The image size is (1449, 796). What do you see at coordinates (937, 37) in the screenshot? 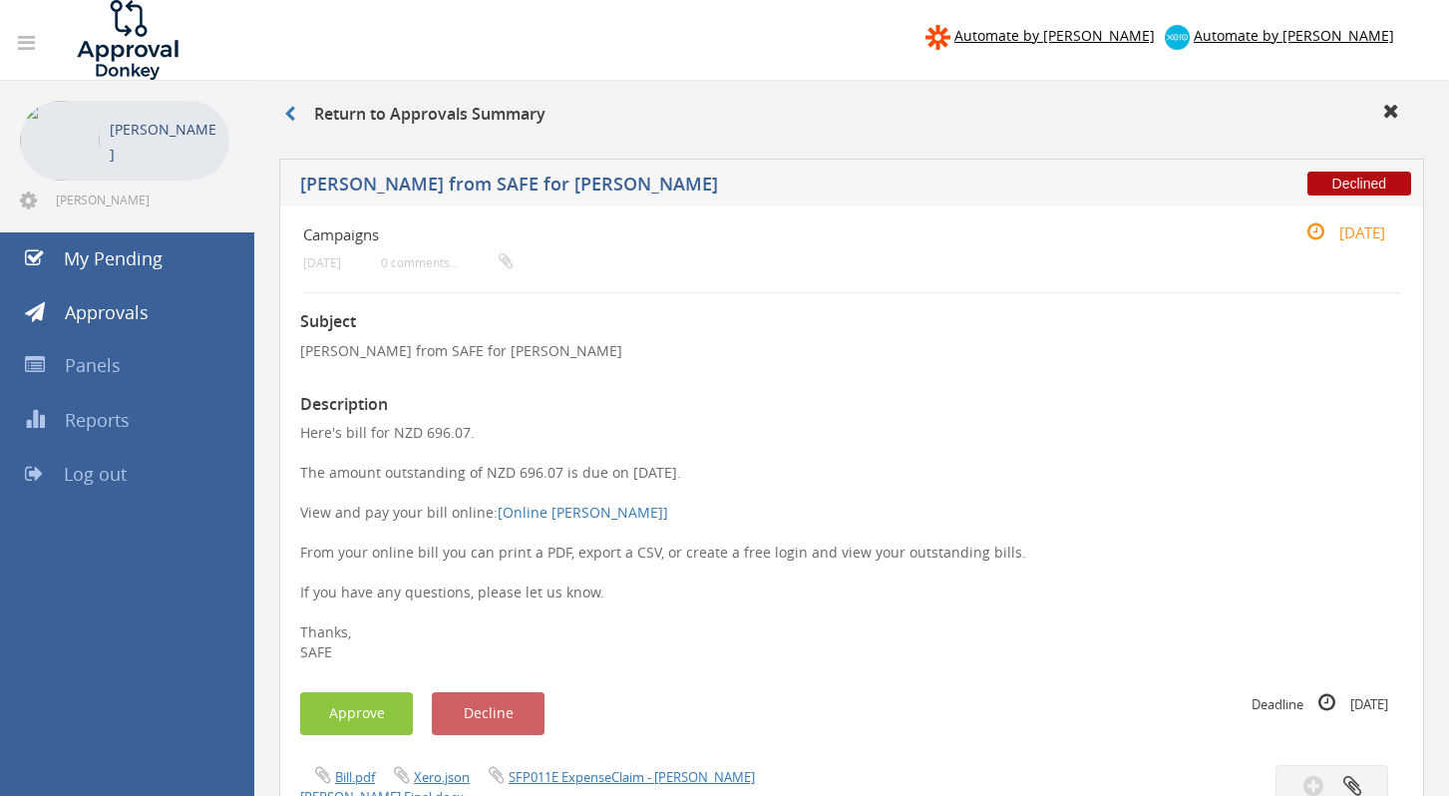
I see `img: zapier-logomark.png` at bounding box center [937, 37].